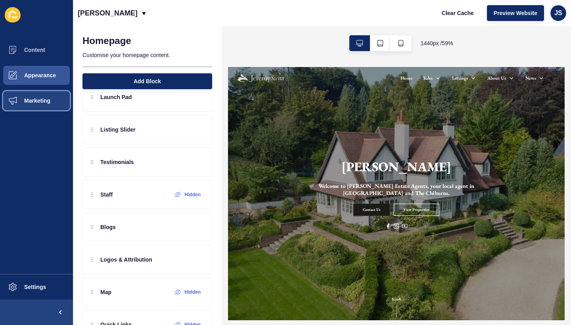 The width and height of the screenshot is (571, 325). I want to click on p: Blogs, so click(108, 227).